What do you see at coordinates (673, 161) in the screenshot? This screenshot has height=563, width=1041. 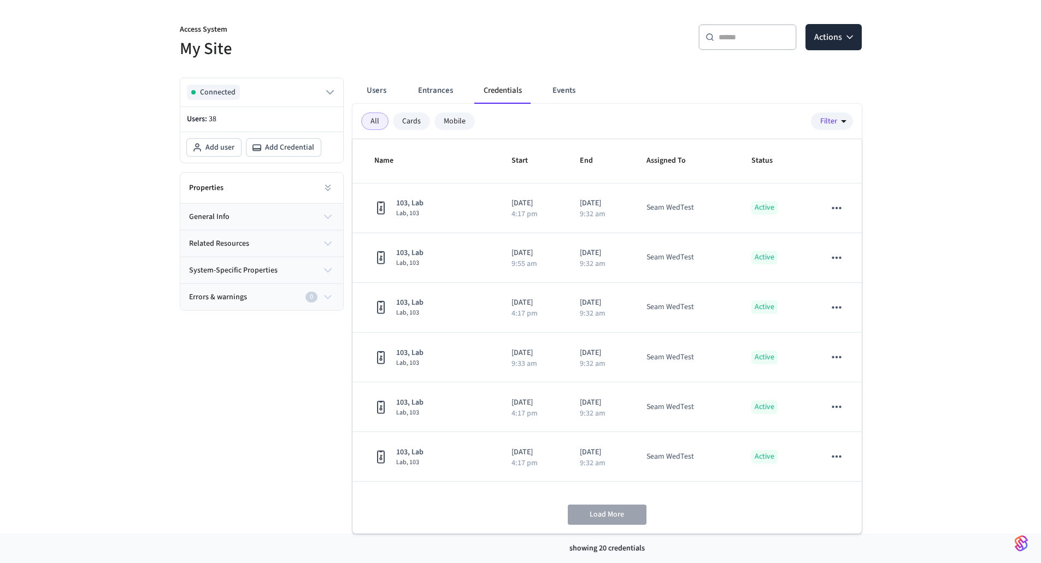 I see `span: Assigned To` at bounding box center [673, 161].